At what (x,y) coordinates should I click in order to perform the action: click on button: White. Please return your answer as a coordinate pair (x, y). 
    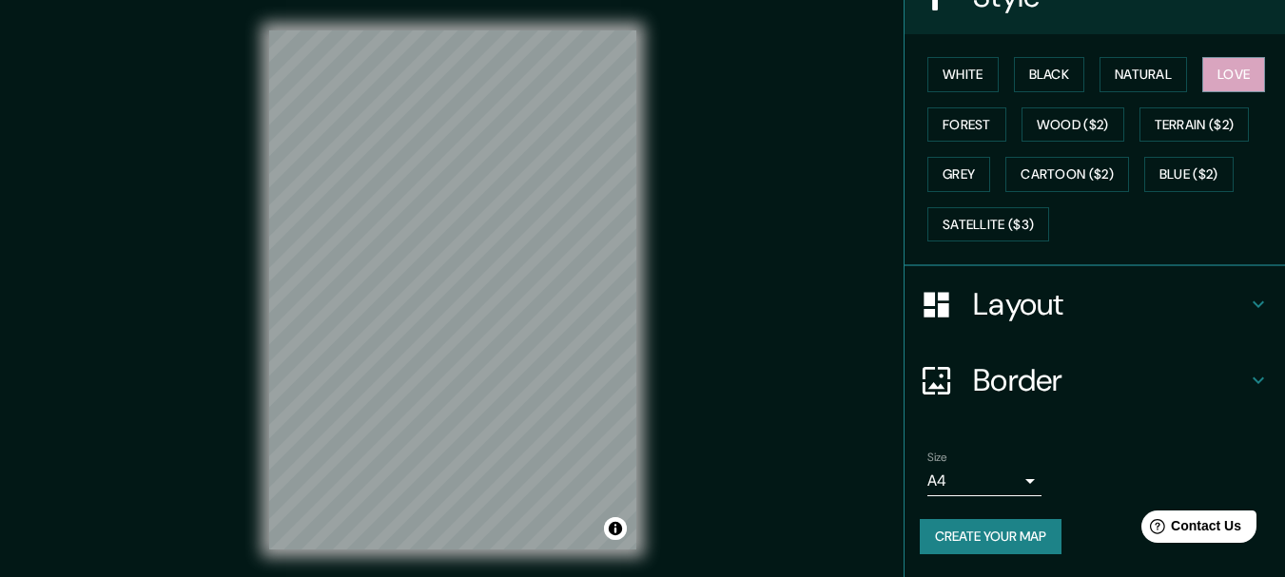
    Looking at the image, I should click on (962, 74).